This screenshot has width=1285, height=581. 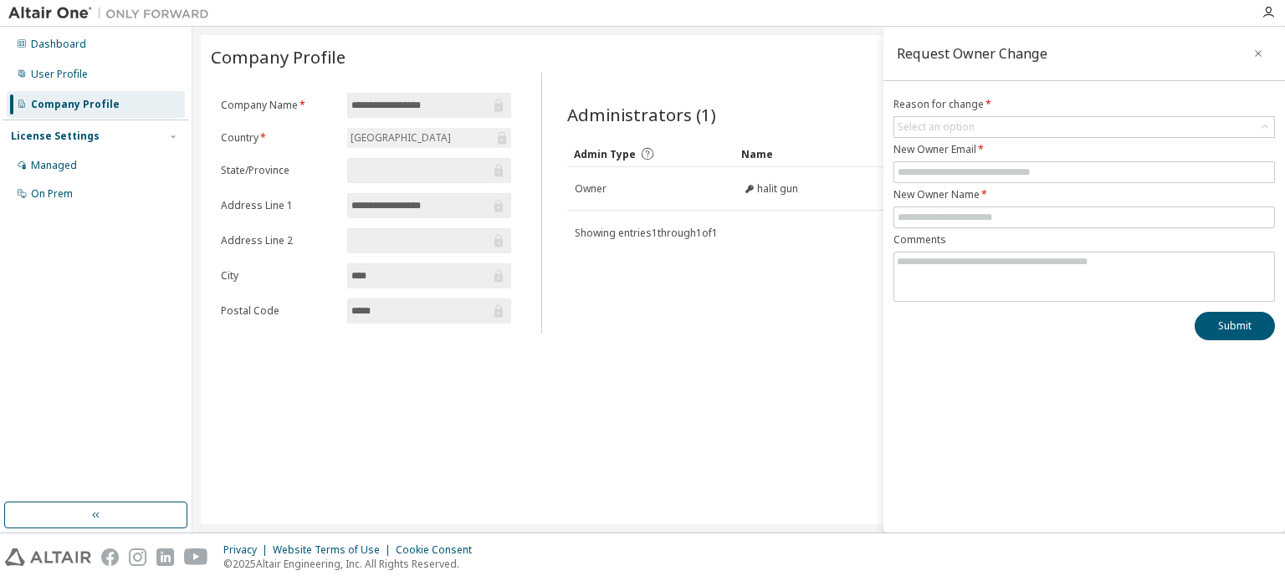 I want to click on img: facebook.svg, so click(x=110, y=557).